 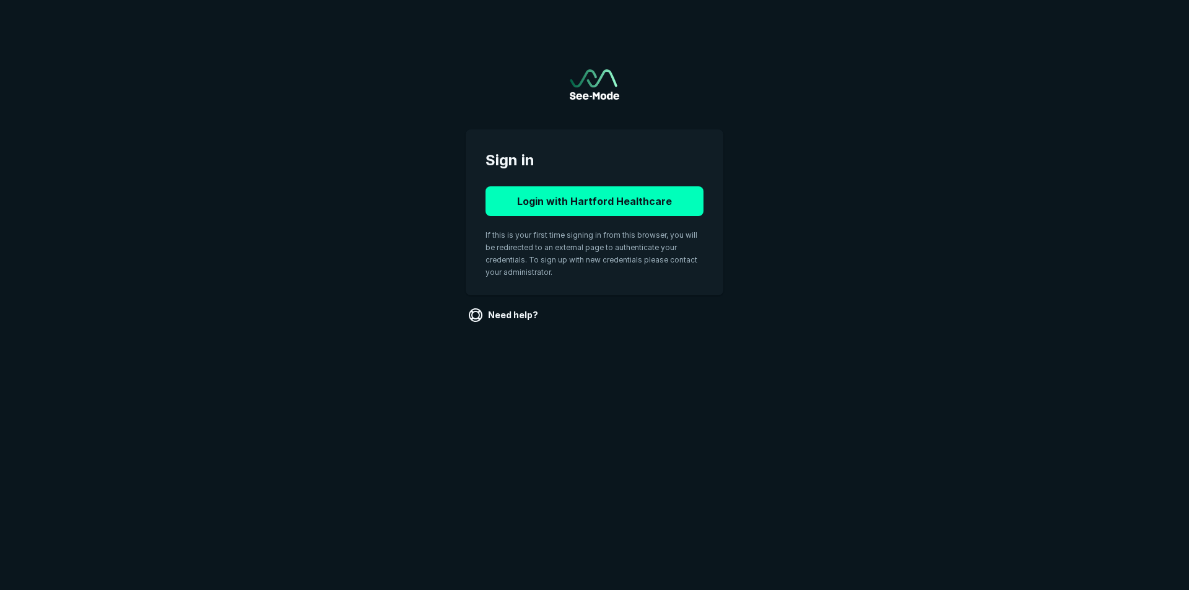 What do you see at coordinates (592, 253) in the screenshot?
I see `span: If this is your first time signing in from this browser, you will be redirected to an external pa...` at bounding box center [592, 253].